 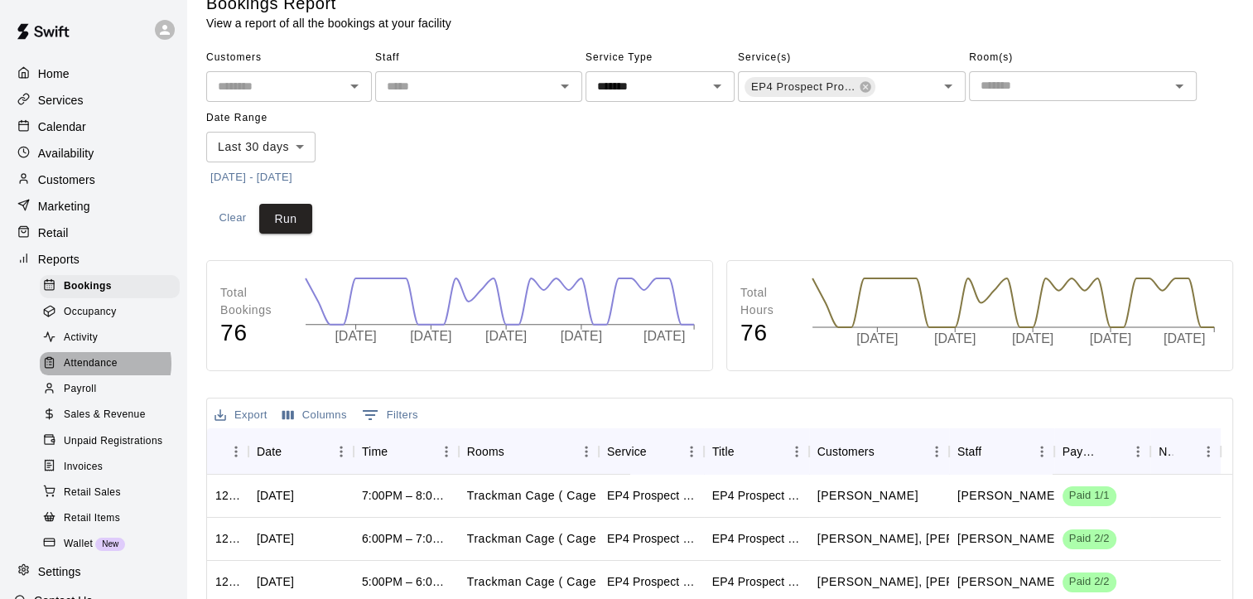 What do you see at coordinates (923, 538) in the screenshot?
I see `p: Ahryan Guzman, Jaxson Espiritusanto` at bounding box center [923, 538].